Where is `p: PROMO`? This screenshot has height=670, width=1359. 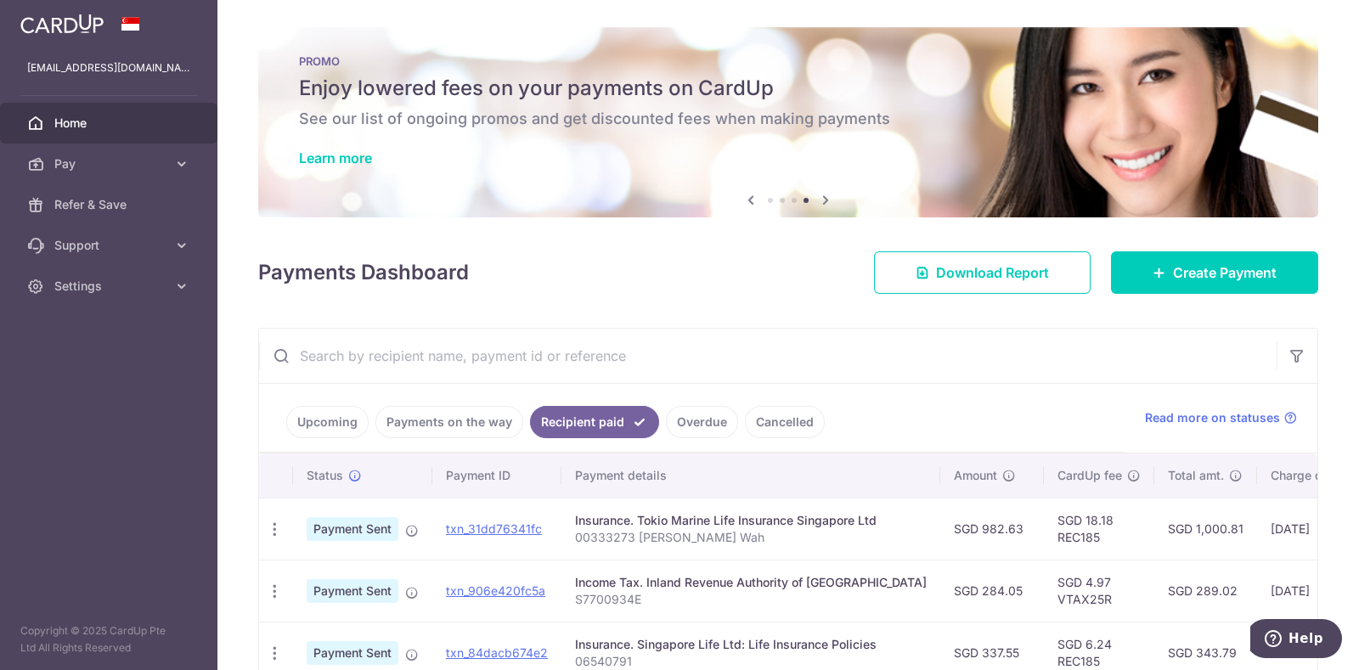 p: PROMO is located at coordinates (788, 61).